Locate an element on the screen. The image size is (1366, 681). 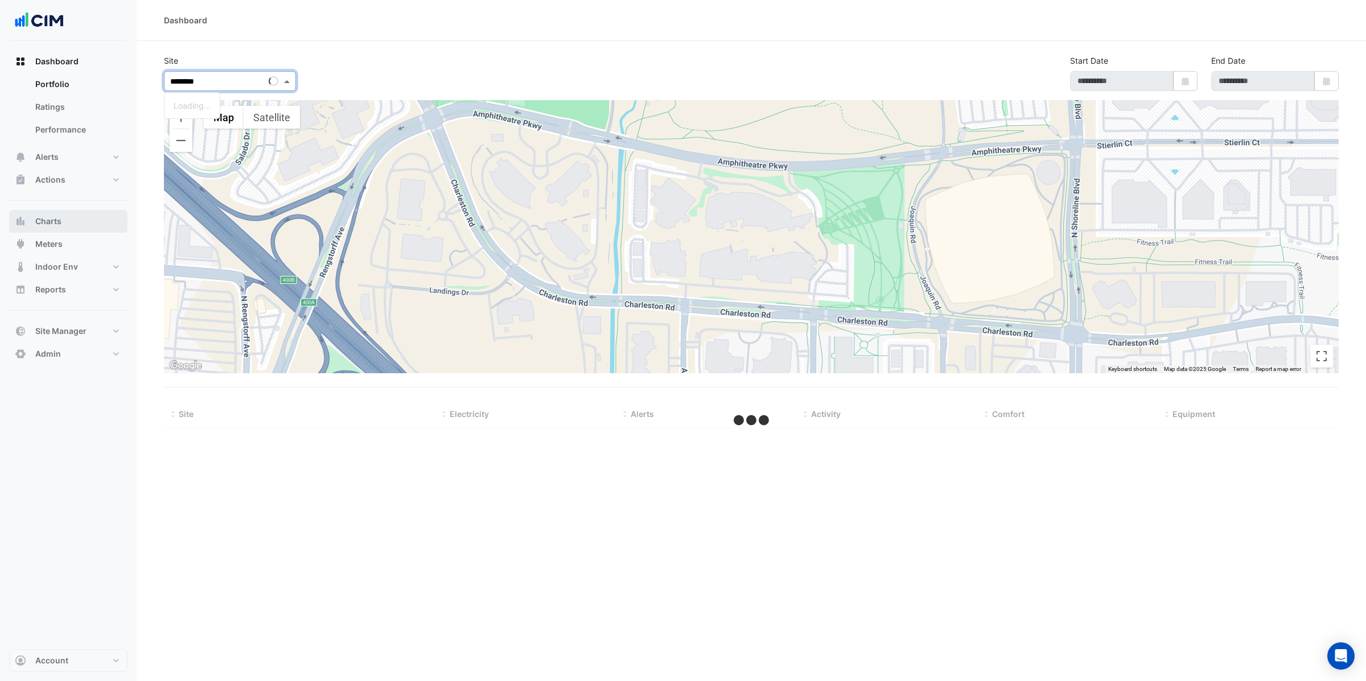
a: Performance is located at coordinates (77, 130).